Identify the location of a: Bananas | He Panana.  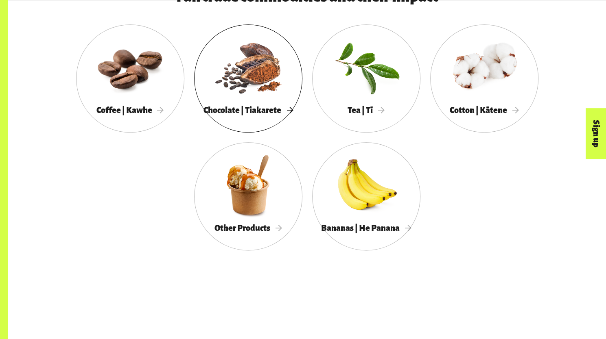
(366, 196).